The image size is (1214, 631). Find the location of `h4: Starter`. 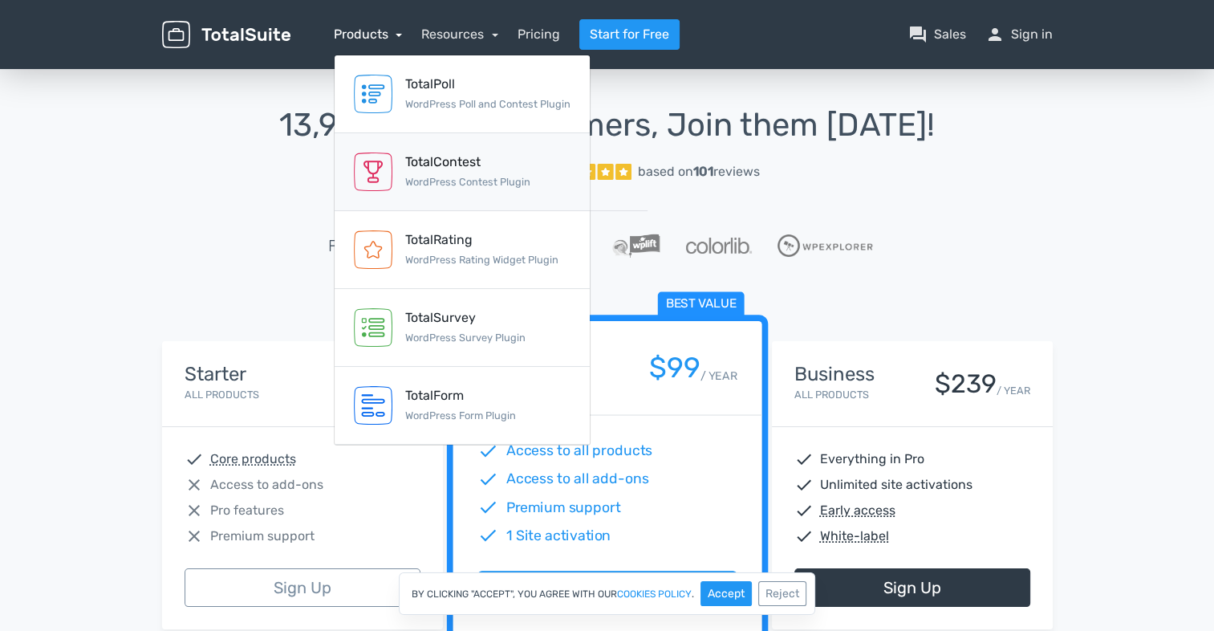

h4: Starter is located at coordinates (221, 374).